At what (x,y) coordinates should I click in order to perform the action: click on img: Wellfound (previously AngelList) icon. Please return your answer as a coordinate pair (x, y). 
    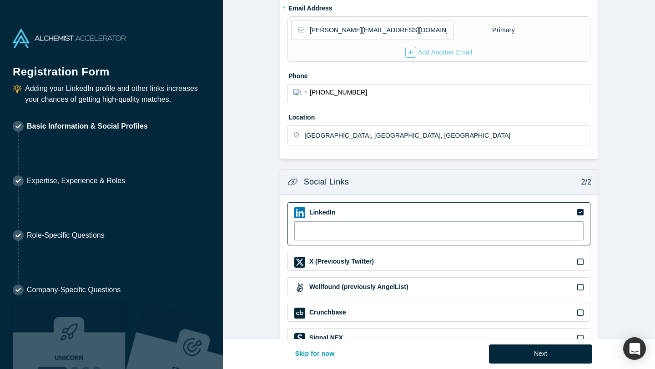
    Looking at the image, I should click on (300, 288).